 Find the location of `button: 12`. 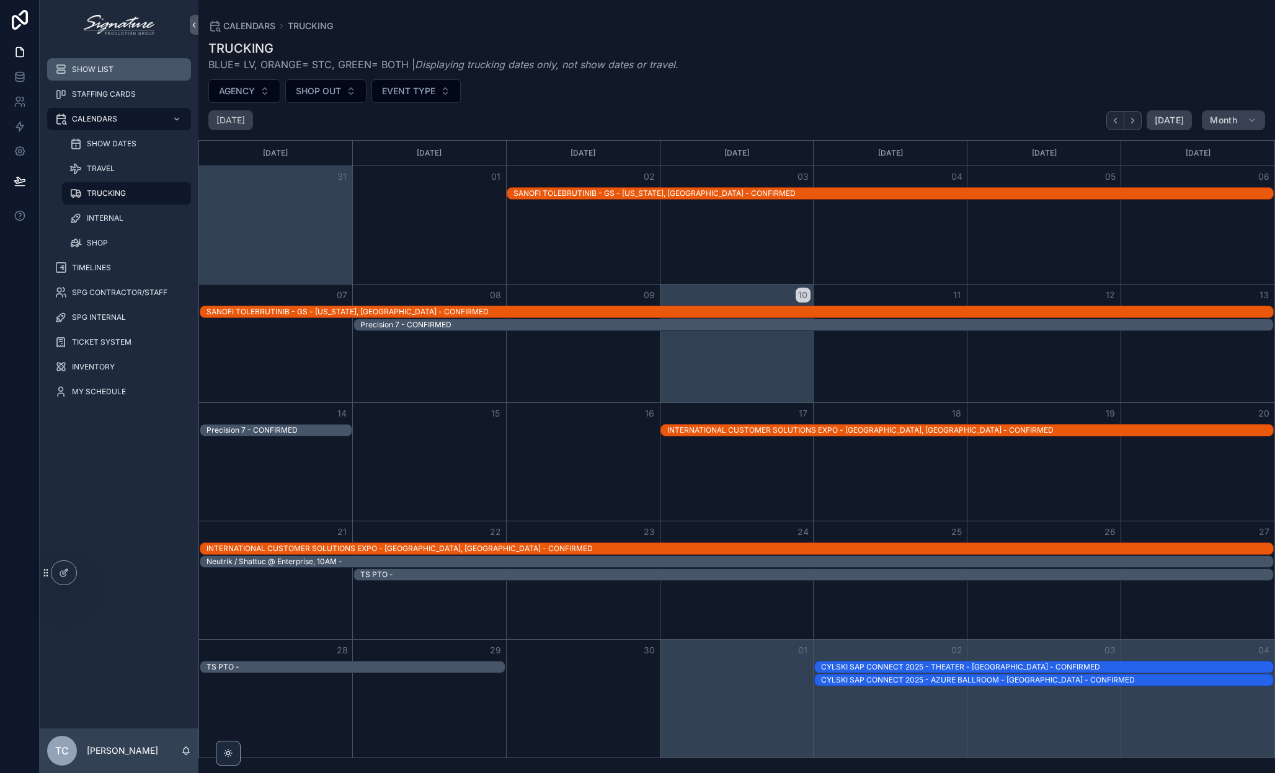

button: 12 is located at coordinates (1110, 295).